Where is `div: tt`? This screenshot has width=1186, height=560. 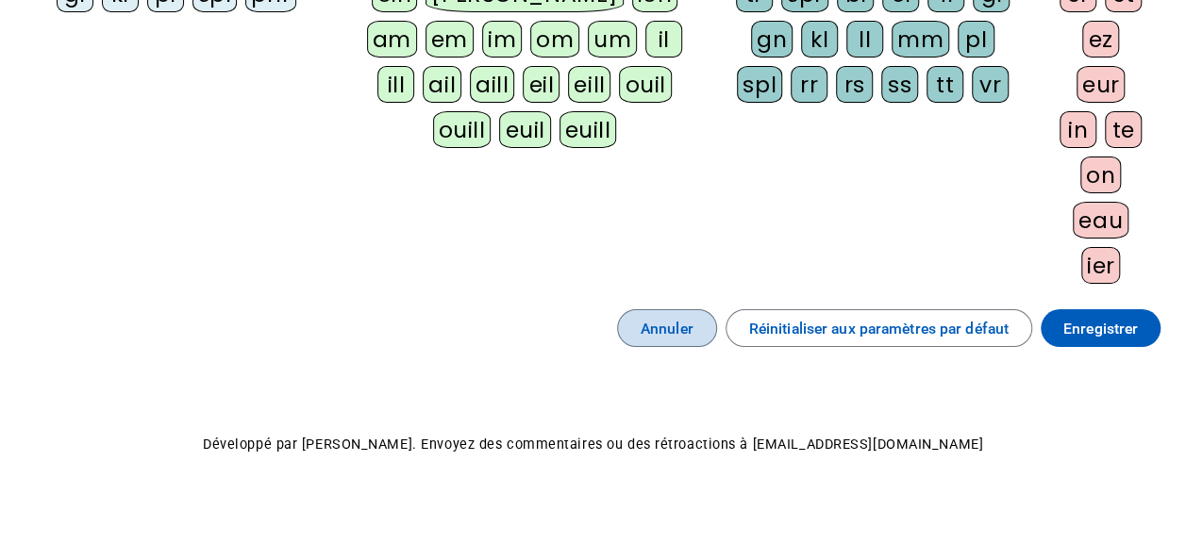
div: tt is located at coordinates (945, 84).